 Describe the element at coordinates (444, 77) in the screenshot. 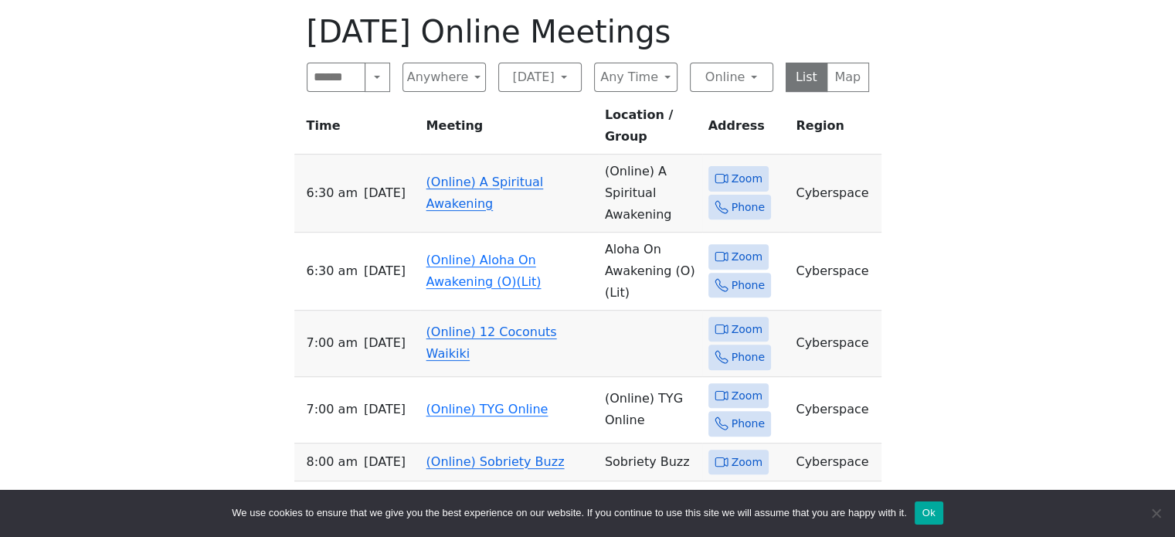

I see `button: Anywhere` at that location.